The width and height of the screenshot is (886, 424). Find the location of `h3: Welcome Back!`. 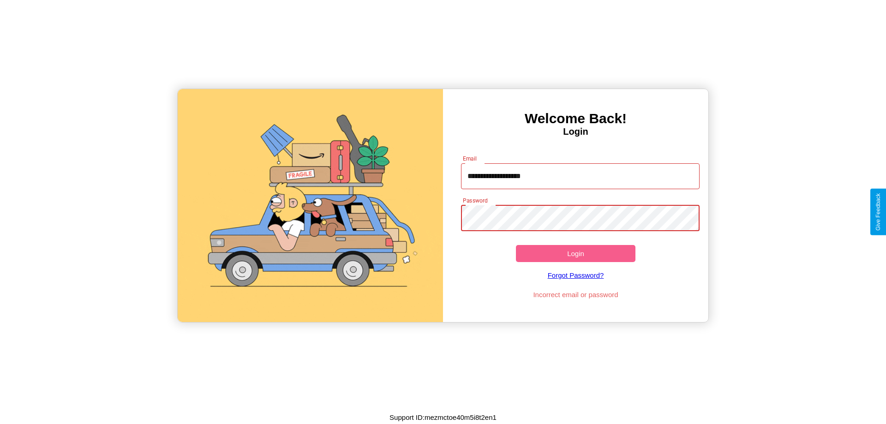

h3: Welcome Back! is located at coordinates (575, 119).